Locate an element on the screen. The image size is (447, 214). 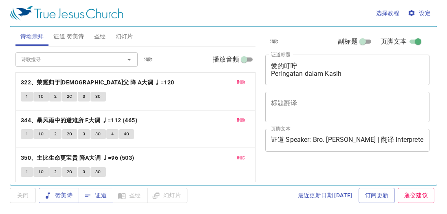
img: True Jesus Church is located at coordinates (66, 13).